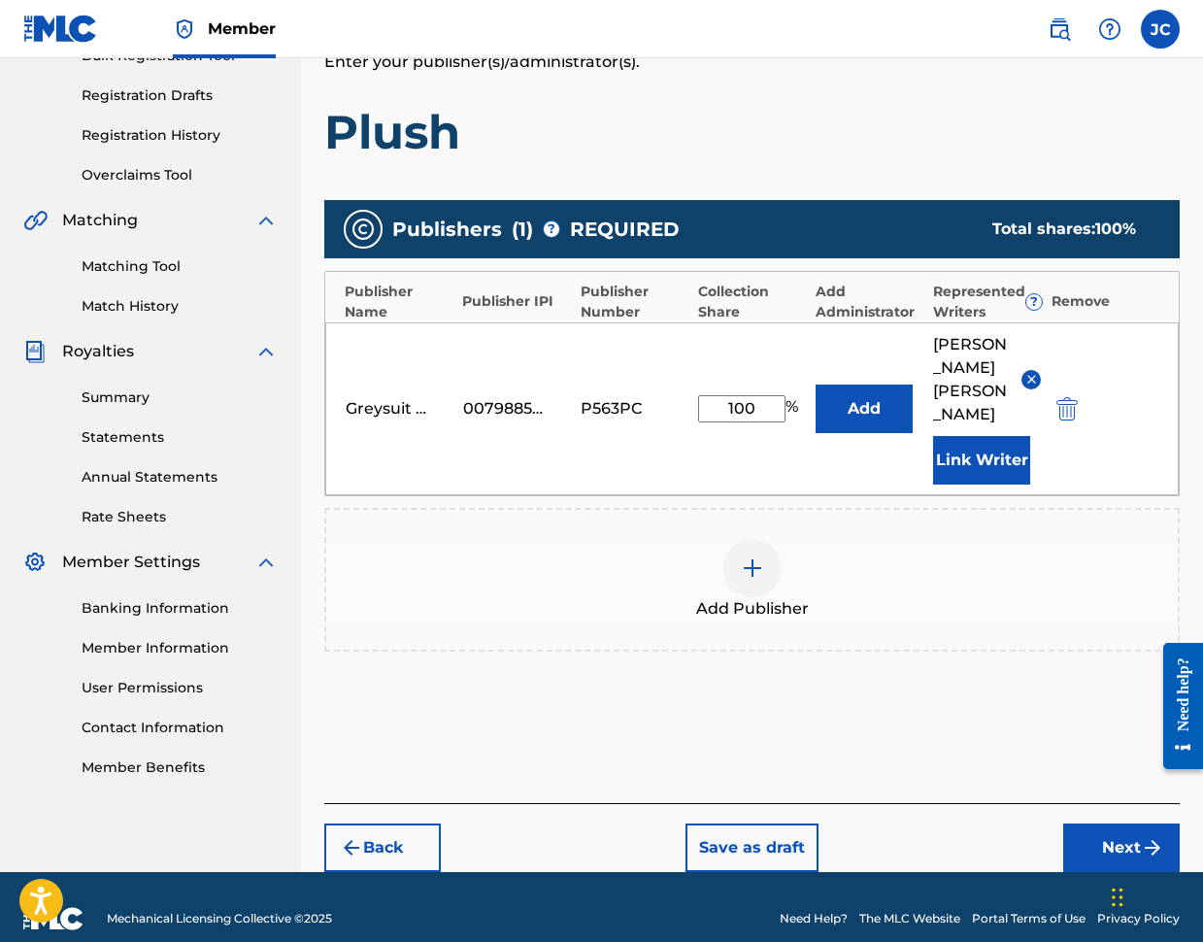 The height and width of the screenshot is (942, 1203). I want to click on a: Annual Statements, so click(180, 477).